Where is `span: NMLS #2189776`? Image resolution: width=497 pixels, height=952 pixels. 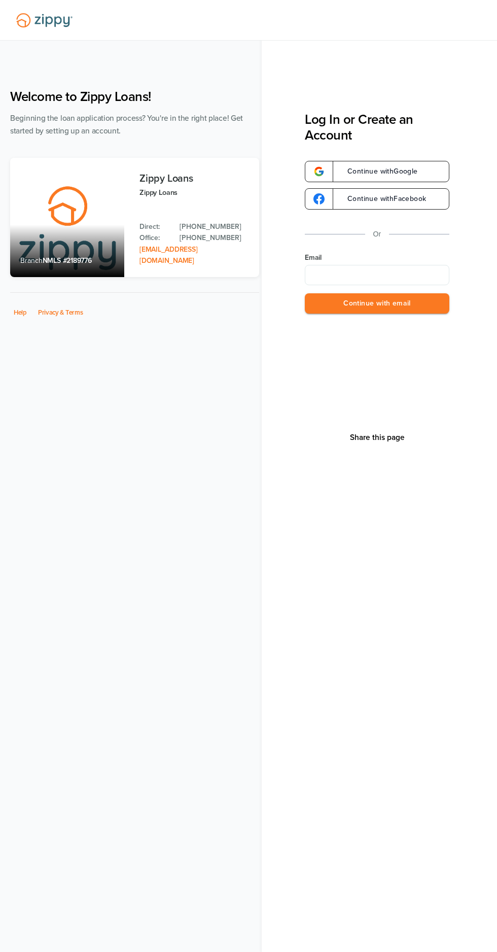
span: NMLS #2189776 is located at coordinates (67, 260).